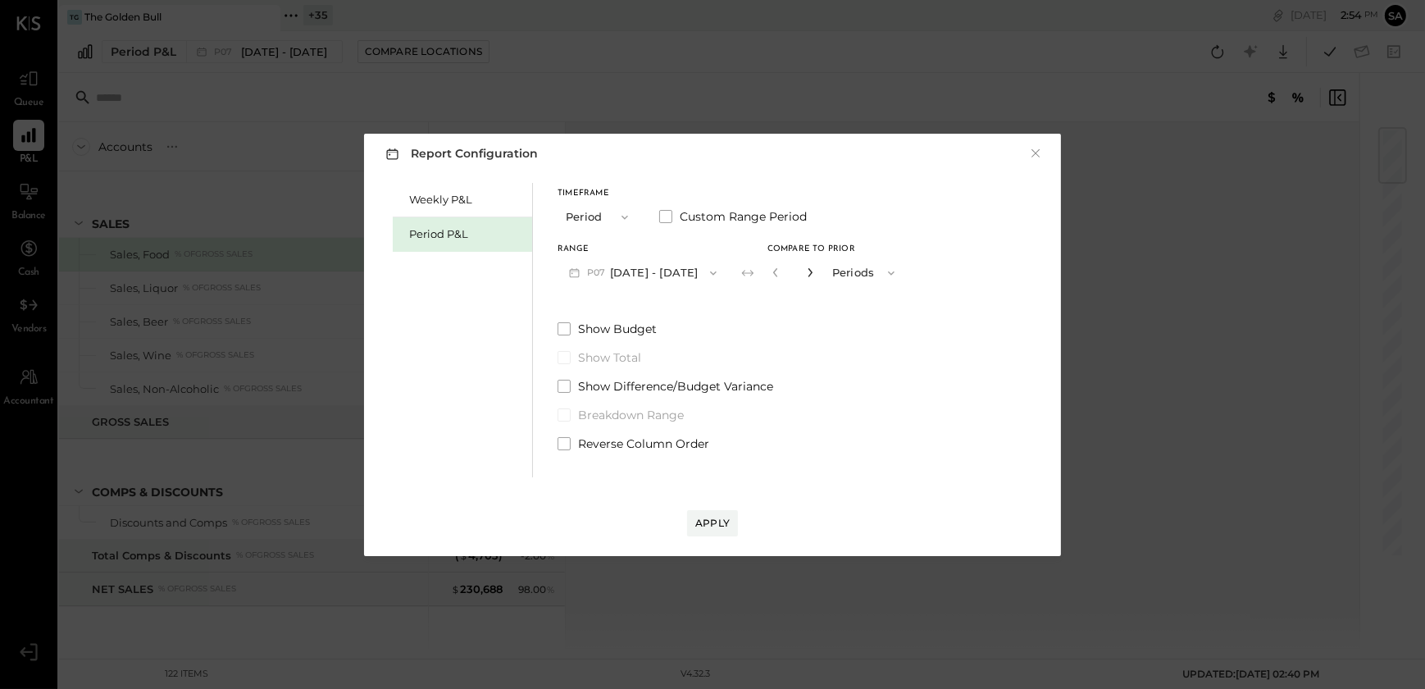 The height and width of the screenshot is (689, 1425). What do you see at coordinates (643, 249) in the screenshot?
I see `div: Range` at bounding box center [643, 249].